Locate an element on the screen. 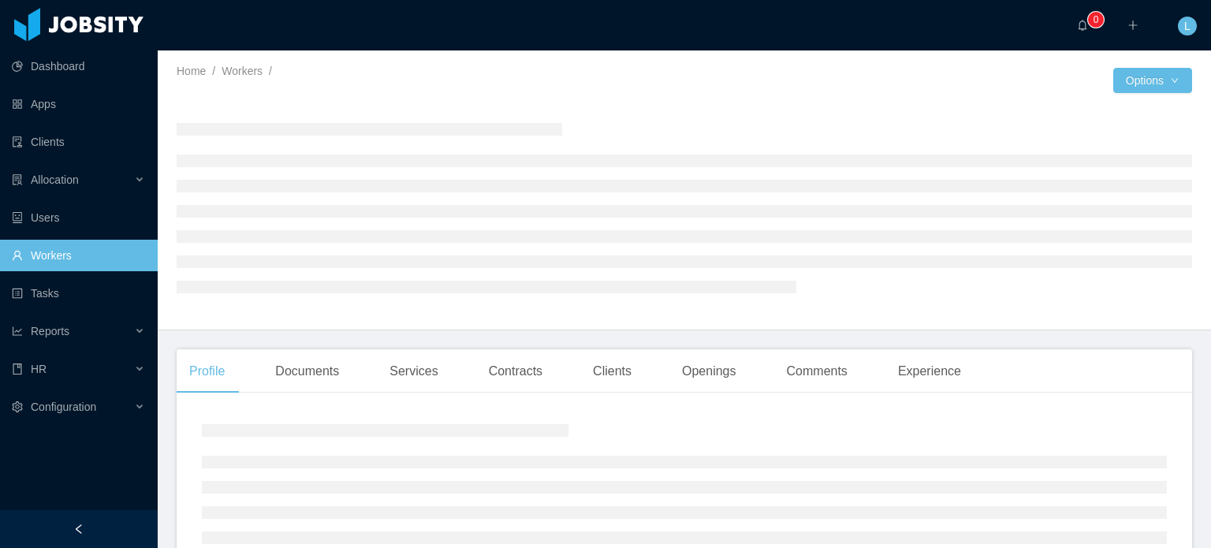  div: Contracts is located at coordinates (516, 371).